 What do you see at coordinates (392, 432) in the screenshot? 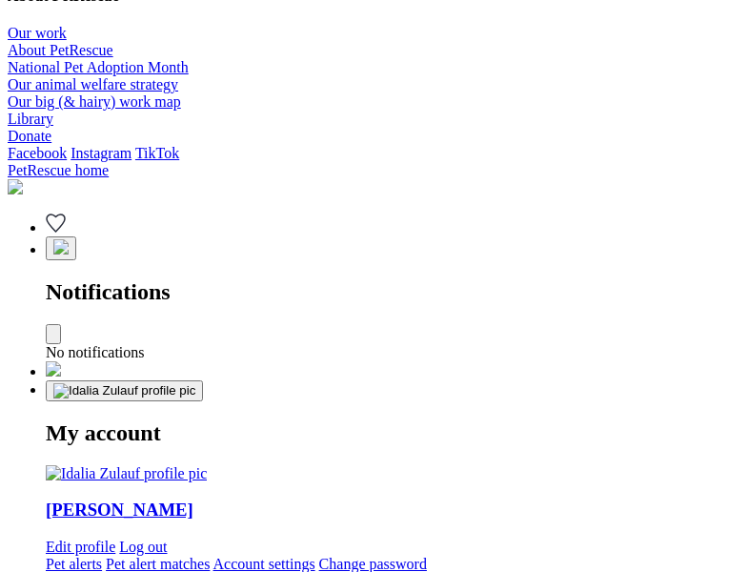
I see `h2: My account` at bounding box center [392, 432].